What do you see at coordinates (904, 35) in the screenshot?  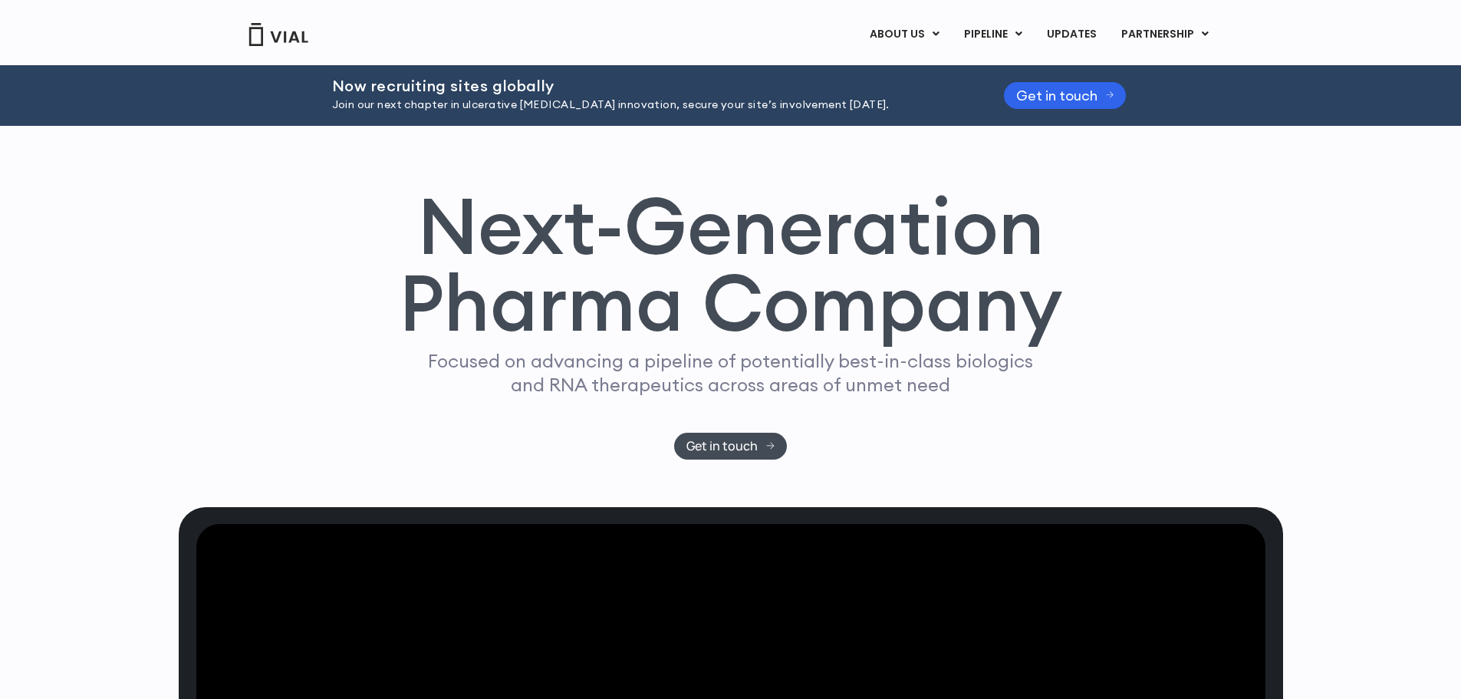 I see `a: ABOUT USMenu Toggle` at bounding box center [904, 35].